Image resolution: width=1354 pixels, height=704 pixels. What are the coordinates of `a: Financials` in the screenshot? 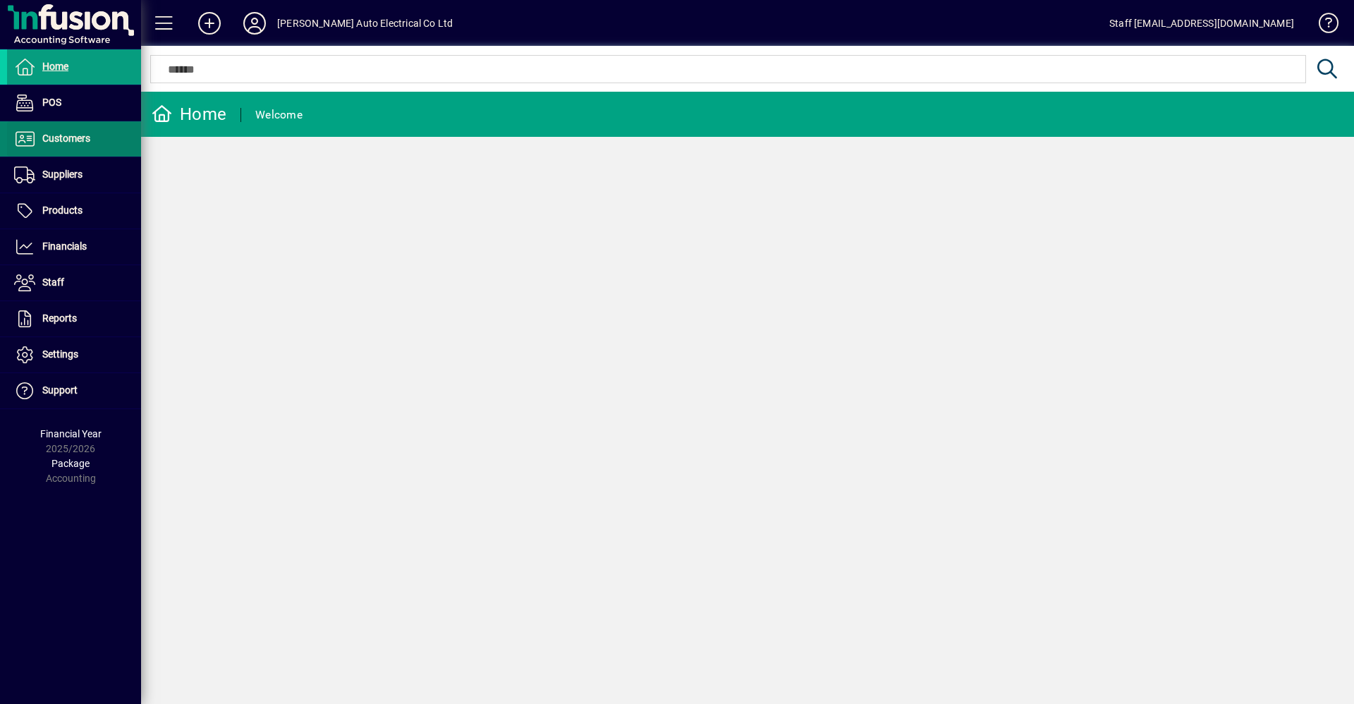 It's located at (74, 247).